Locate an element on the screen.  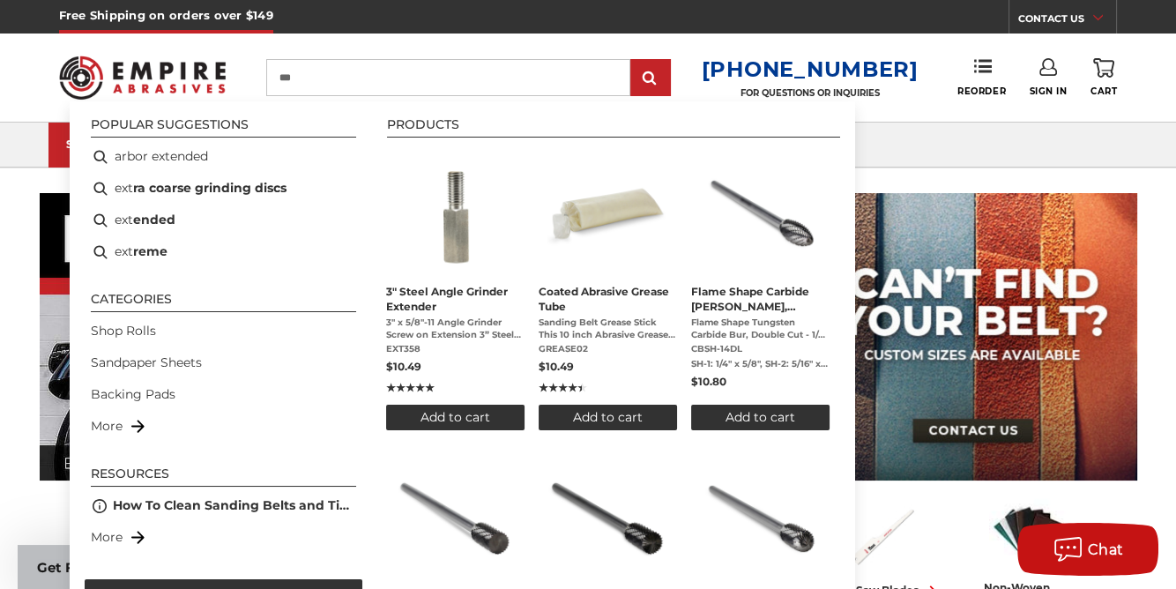
a: Coated Abrasive Grease Tube is located at coordinates (607, 289).